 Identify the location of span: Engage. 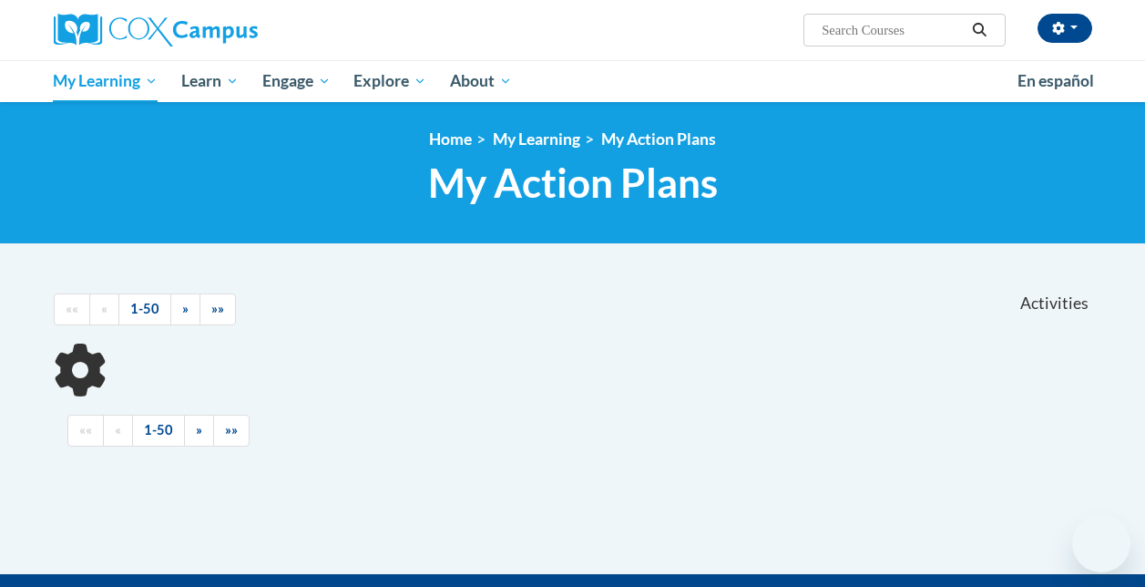
(296, 81).